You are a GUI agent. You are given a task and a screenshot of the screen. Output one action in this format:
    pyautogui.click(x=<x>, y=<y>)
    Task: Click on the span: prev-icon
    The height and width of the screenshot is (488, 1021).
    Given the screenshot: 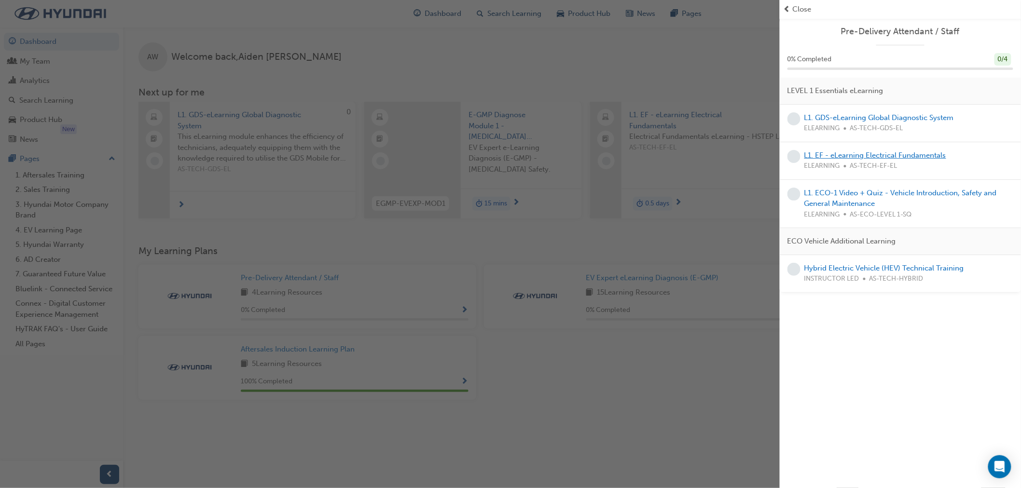 What is the action you would take?
    pyautogui.click(x=787, y=9)
    